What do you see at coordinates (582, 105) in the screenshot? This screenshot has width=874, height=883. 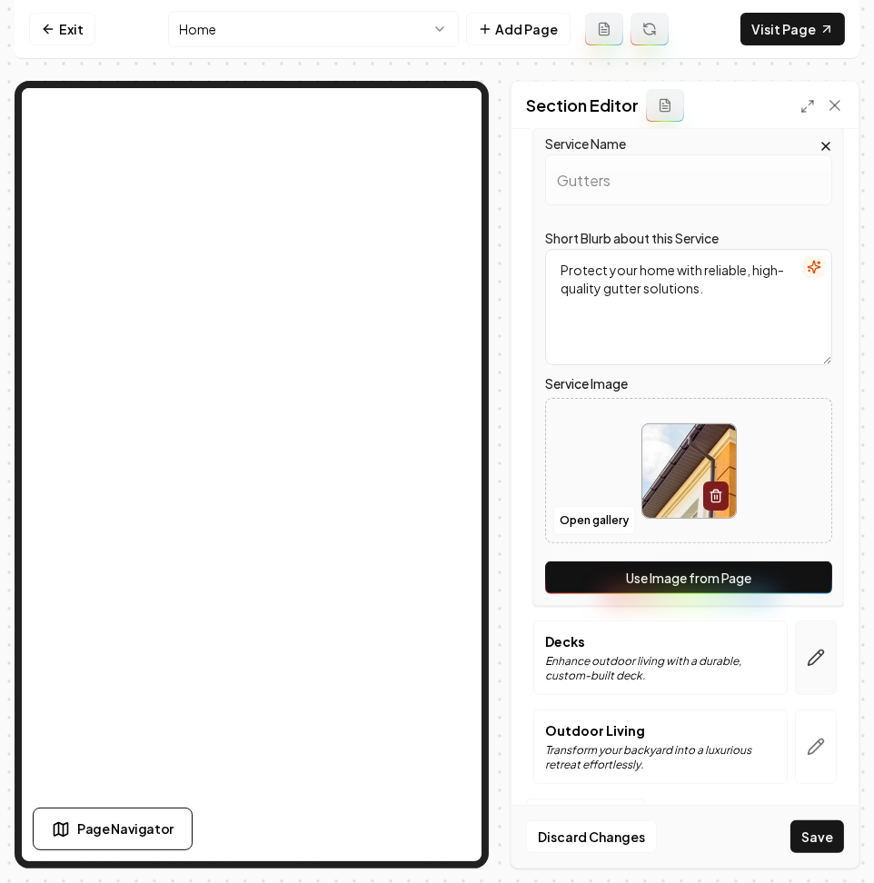 I see `h2: Section Editor` at bounding box center [582, 105].